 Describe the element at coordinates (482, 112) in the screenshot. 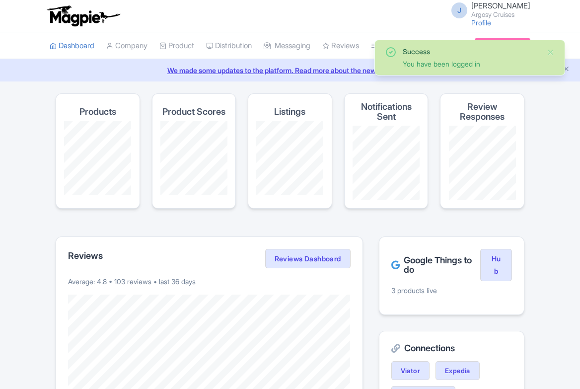

I see `h4: Review Responses` at that location.